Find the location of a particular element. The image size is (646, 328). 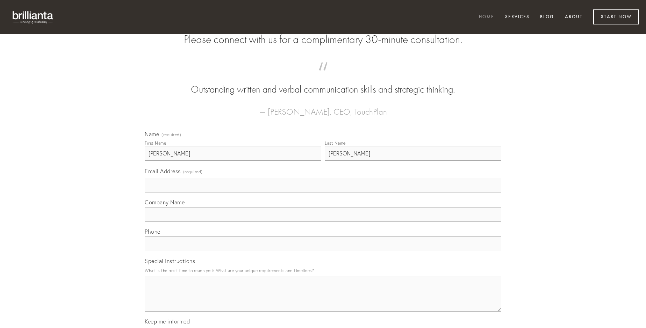

span: Company Name is located at coordinates (165, 202).